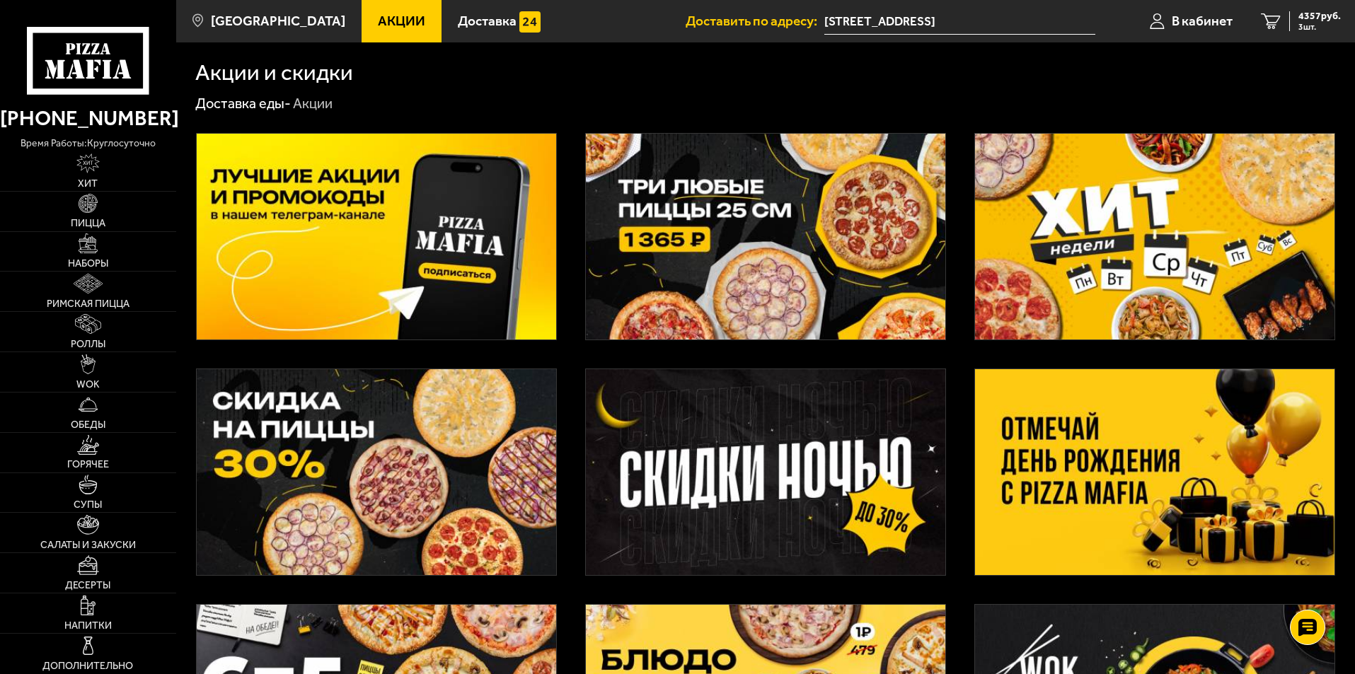 Image resolution: width=1355 pixels, height=674 pixels. I want to click on h1: Акции и скидки, so click(274, 73).